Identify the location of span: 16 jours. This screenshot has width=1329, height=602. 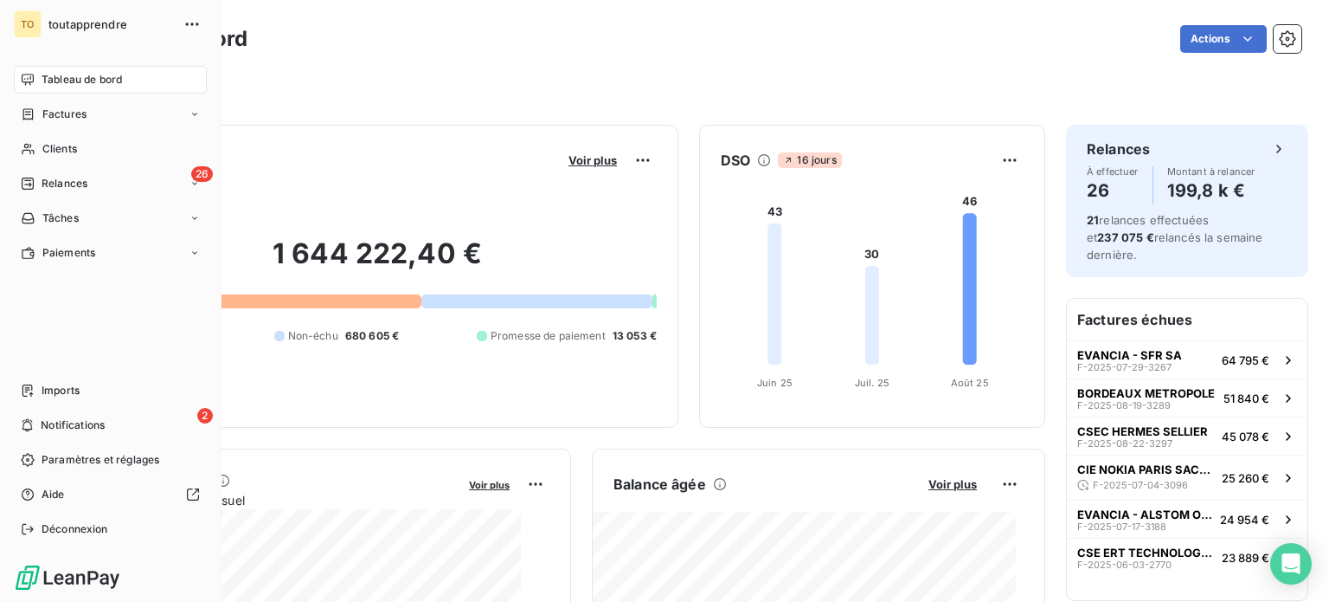
(809, 160).